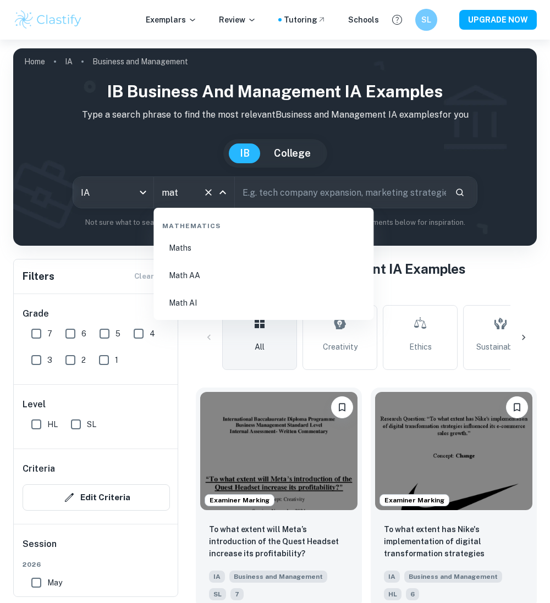  I want to click on p: Type a search phrase to find the most relevant Business and Management IA examples for you, so click(275, 115).